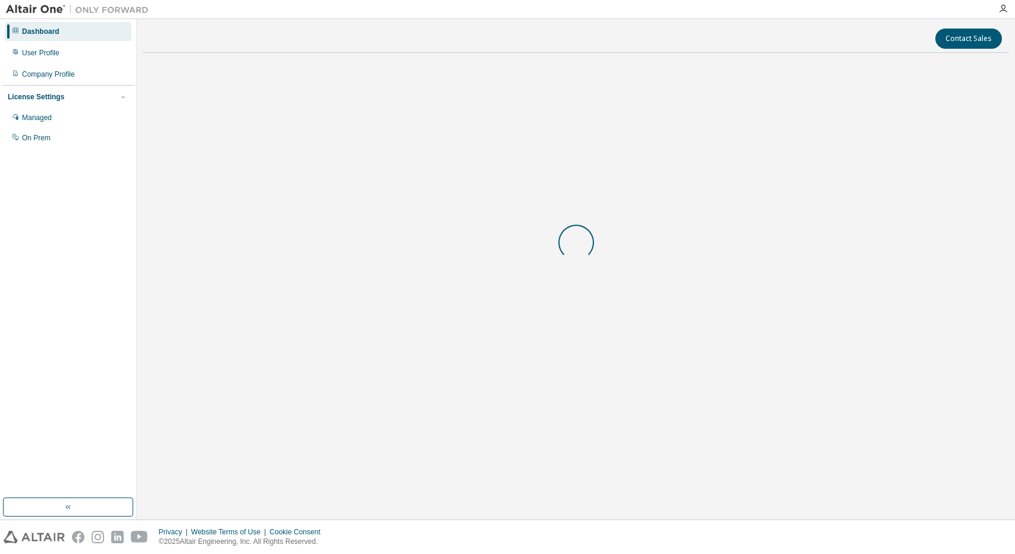 This screenshot has width=1015, height=554. What do you see at coordinates (36, 97) in the screenshot?
I see `div: License Settings` at bounding box center [36, 97].